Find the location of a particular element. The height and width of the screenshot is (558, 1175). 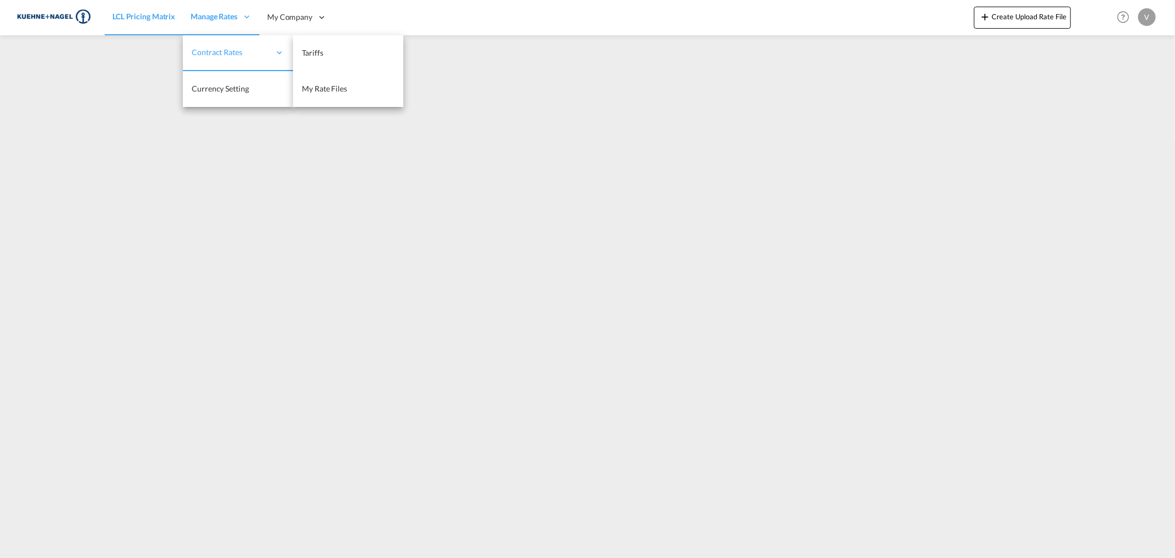

span: LCL Pricing Matrix is located at coordinates (144, 16).